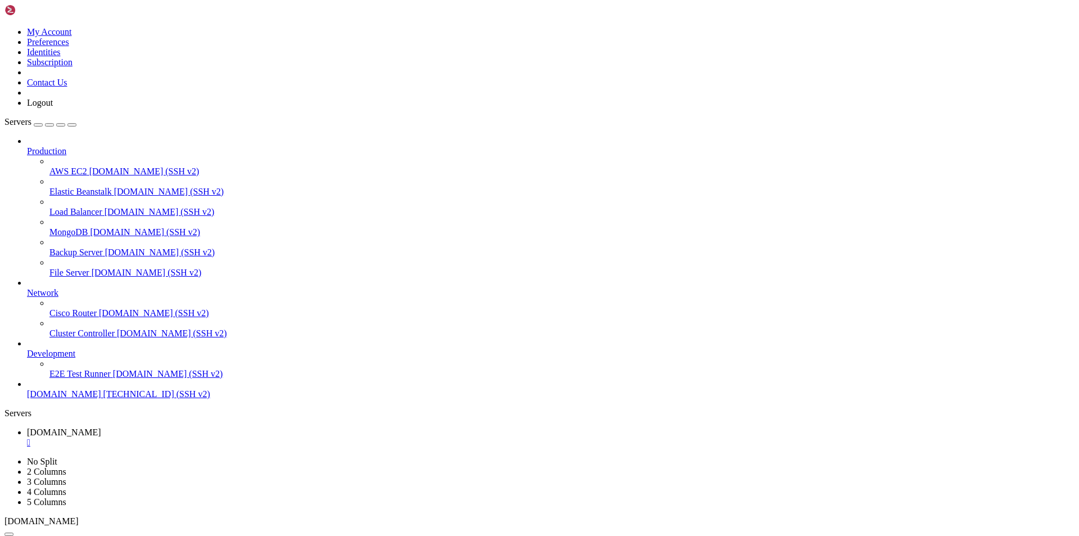 The image size is (1079, 536). Describe the element at coordinates (551, 354) in the screenshot. I see `a: Development` at that location.